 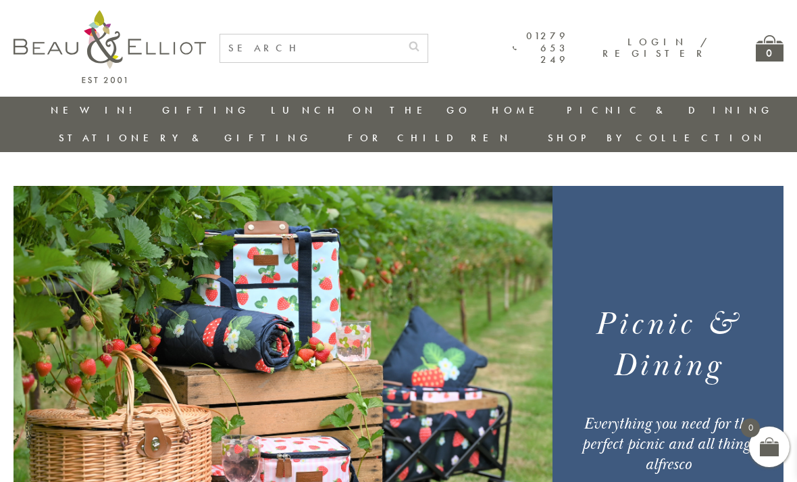 I want to click on a: 01279 653 249, so click(x=540, y=48).